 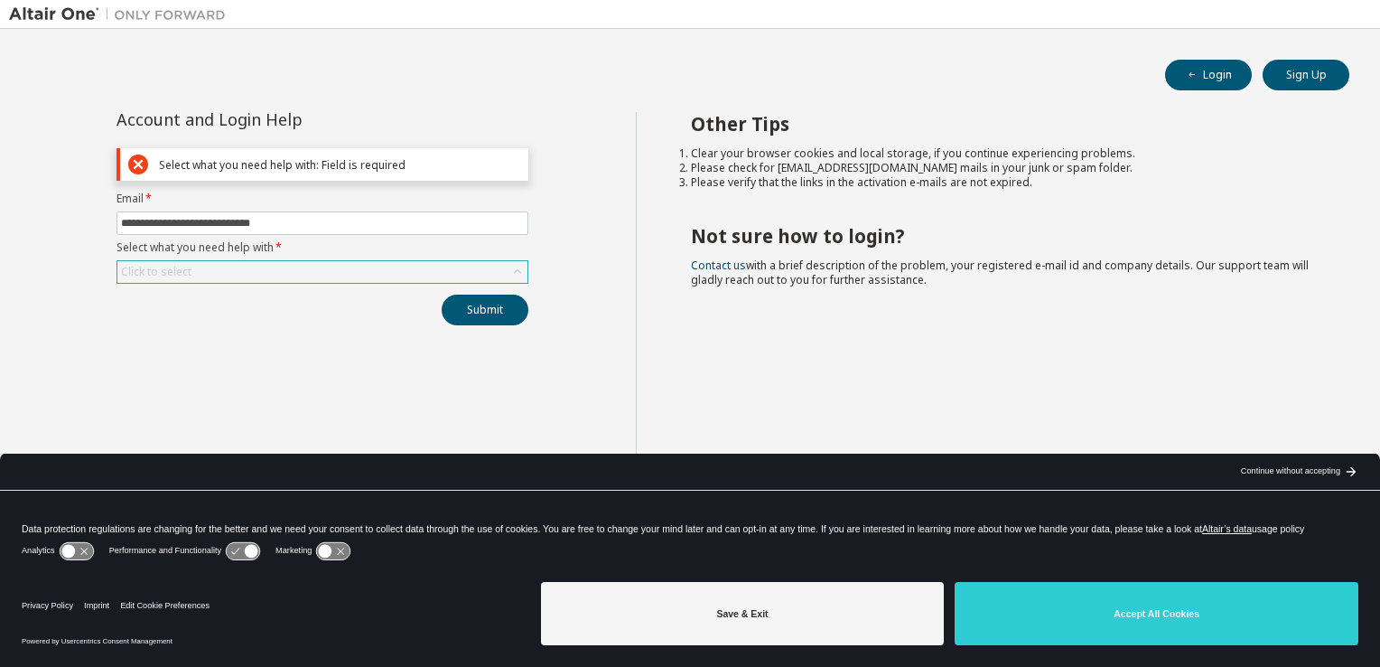 I want to click on button: Sign Up, so click(x=1306, y=75).